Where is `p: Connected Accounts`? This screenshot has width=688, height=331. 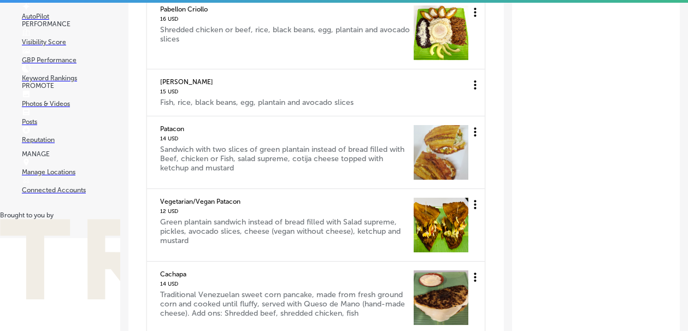 p: Connected Accounts is located at coordinates (71, 190).